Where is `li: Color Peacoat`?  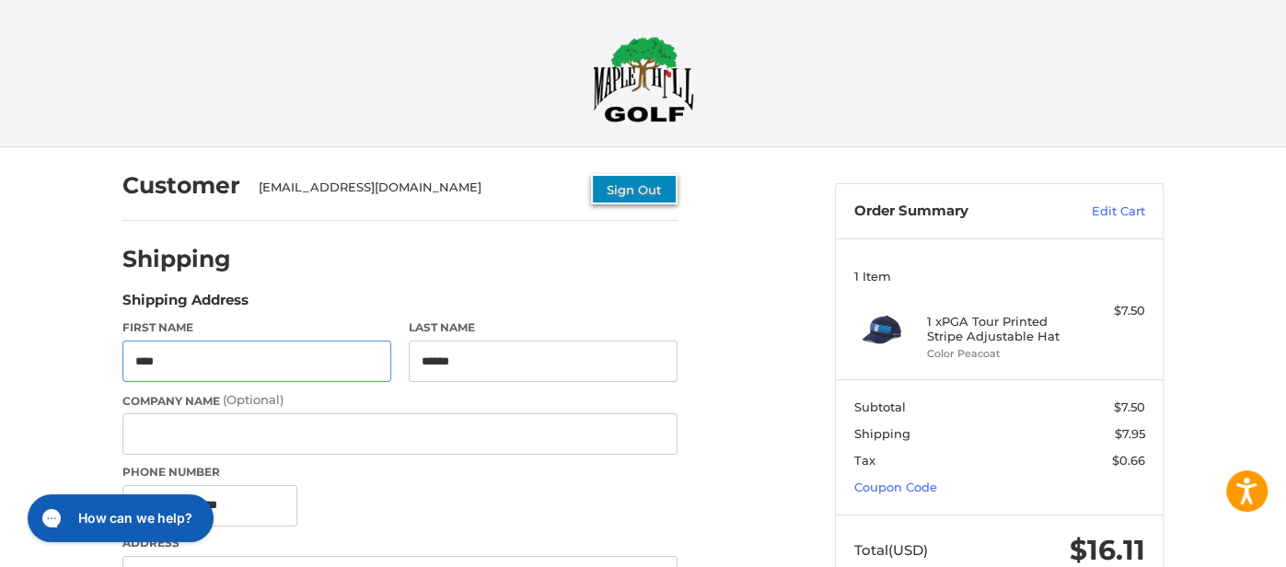
li: Color Peacoat is located at coordinates (997, 354).